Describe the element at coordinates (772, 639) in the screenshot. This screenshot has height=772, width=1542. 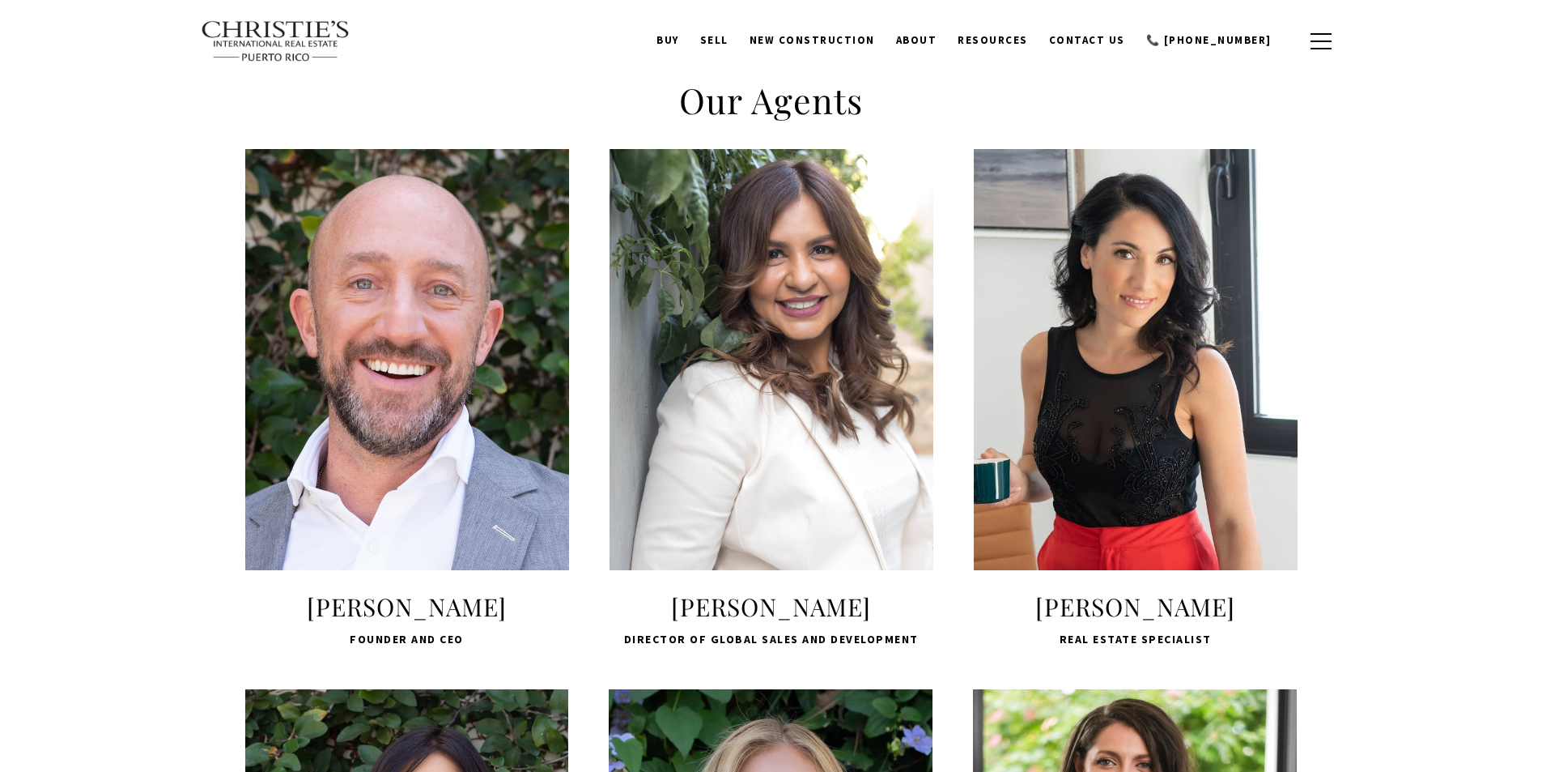
I see `span: Director of Global Sales and Development` at that location.